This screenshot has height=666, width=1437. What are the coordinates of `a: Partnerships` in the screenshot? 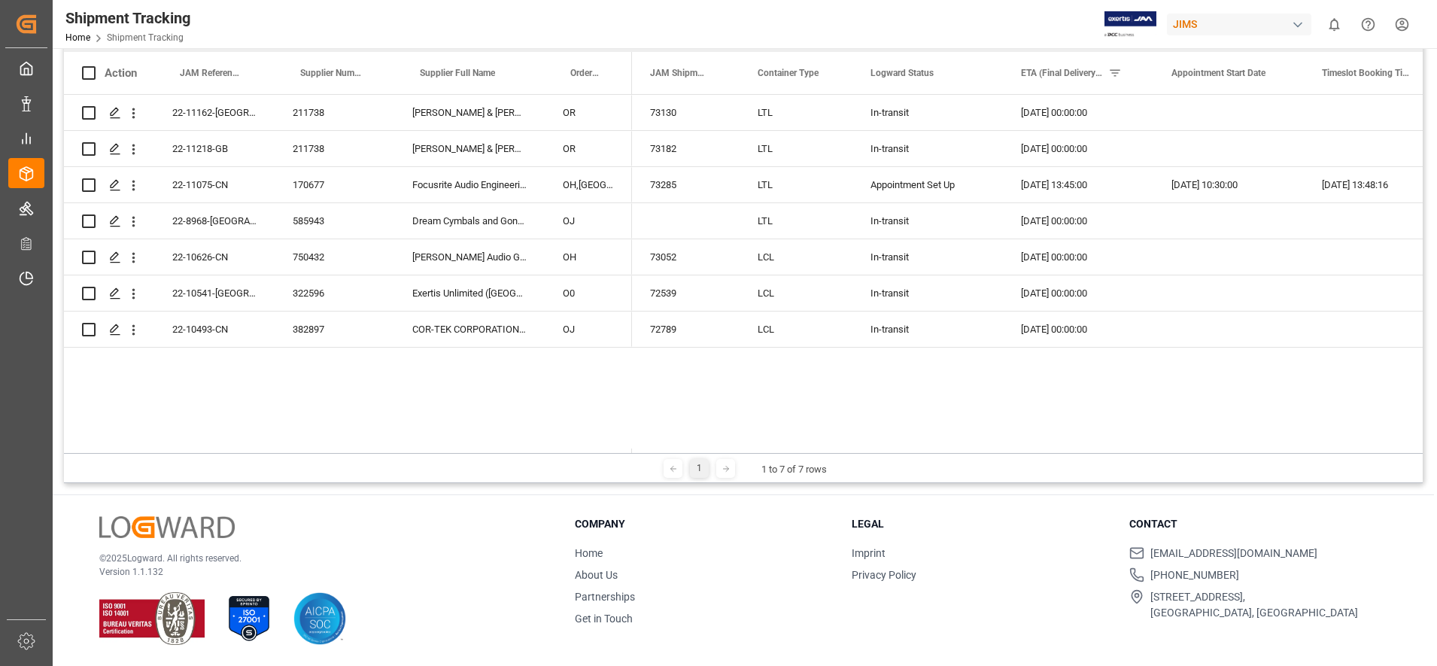 It's located at (605, 597).